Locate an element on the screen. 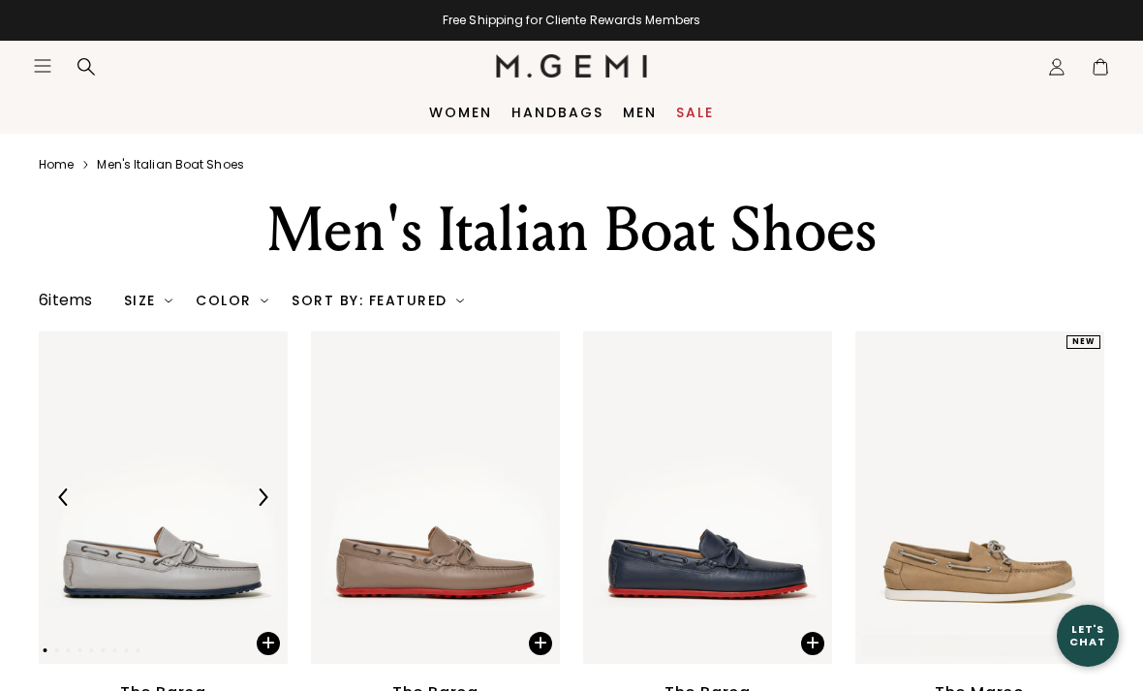 This screenshot has width=1143, height=691. a: Sale is located at coordinates (694, 112).